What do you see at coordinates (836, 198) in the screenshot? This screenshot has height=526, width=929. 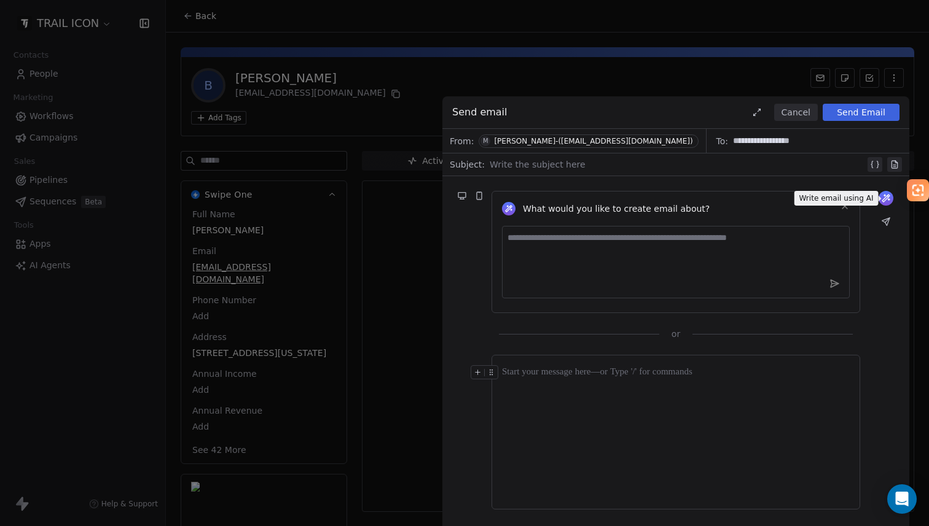 I see `p: Write email using AI` at bounding box center [836, 198].